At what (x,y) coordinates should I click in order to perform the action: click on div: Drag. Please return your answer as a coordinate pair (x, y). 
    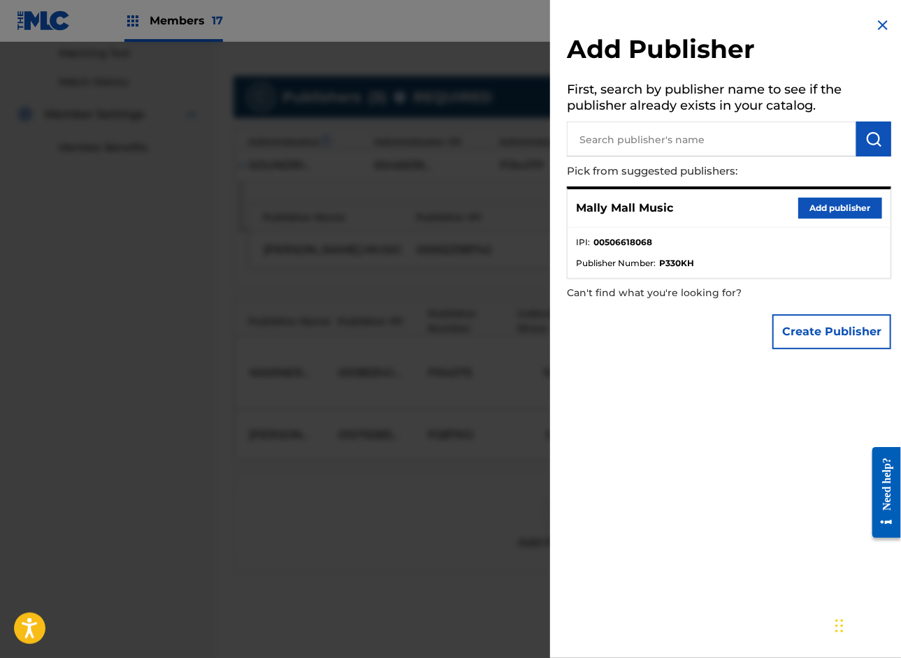
    Looking at the image, I should click on (839, 626).